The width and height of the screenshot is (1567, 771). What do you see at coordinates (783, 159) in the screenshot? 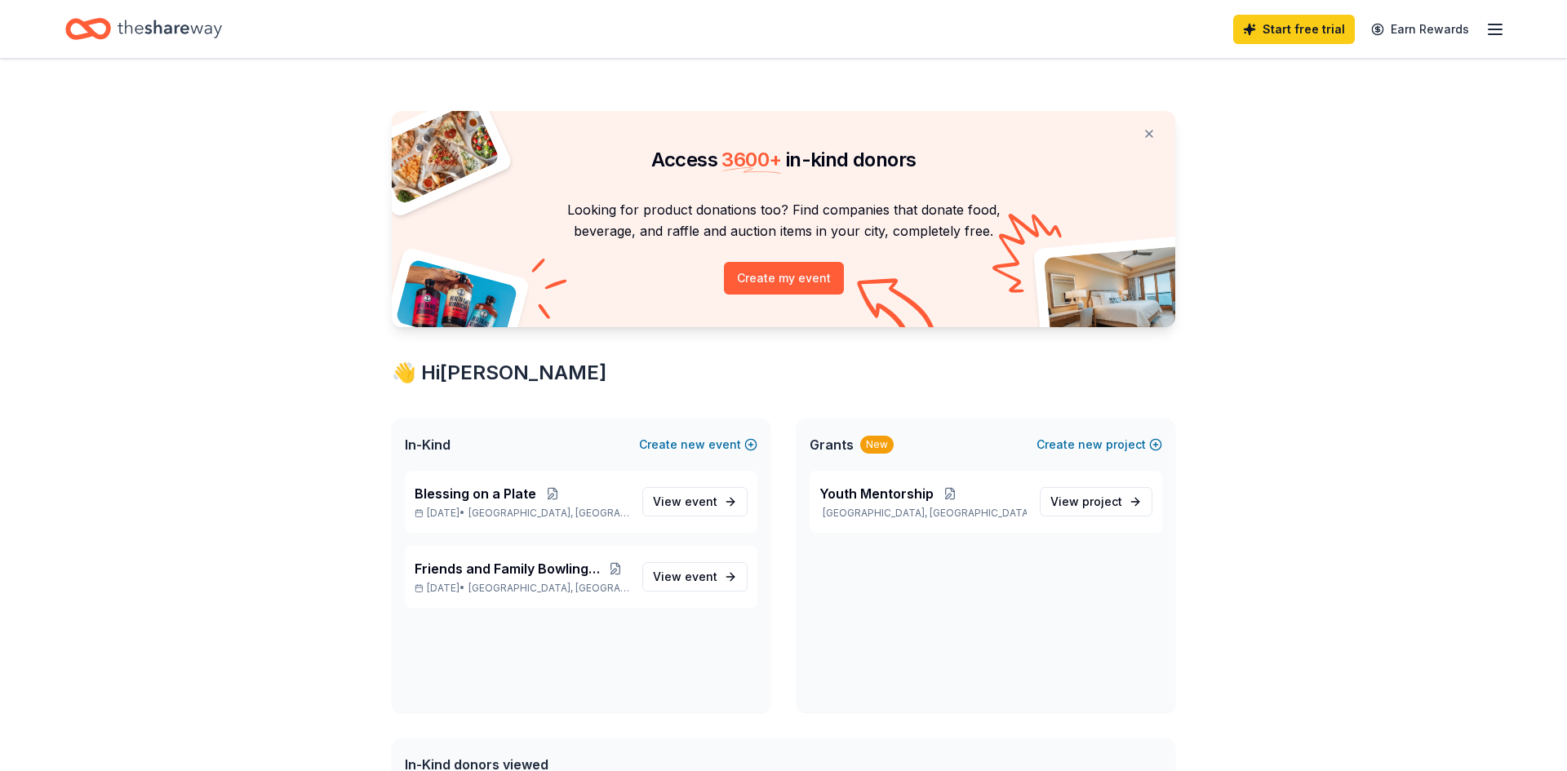
I see `span: Access in-kind donors` at bounding box center [783, 159].